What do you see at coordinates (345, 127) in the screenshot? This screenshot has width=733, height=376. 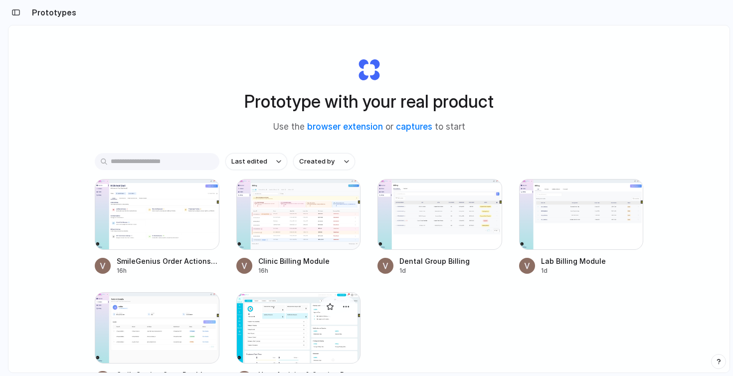 I see `a: browser extension` at bounding box center [345, 127].